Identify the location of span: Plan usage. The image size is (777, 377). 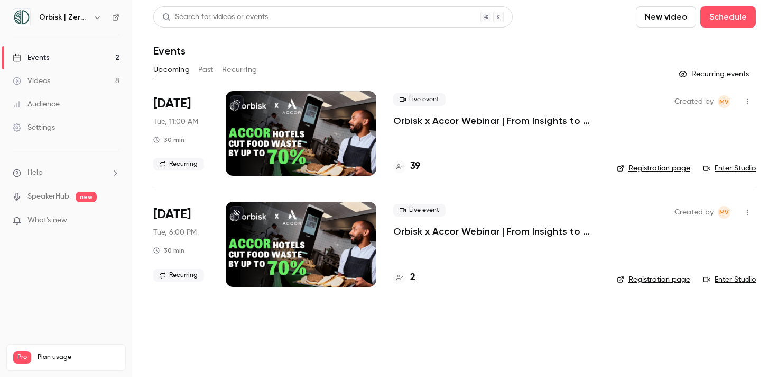
(78, 357).